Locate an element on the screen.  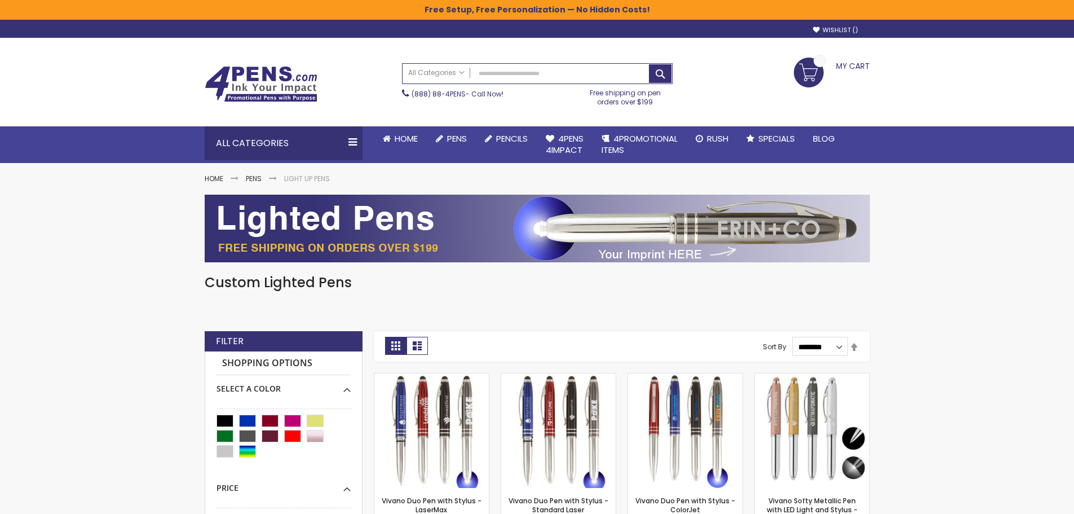
span: 4PROMOTIONAL ITEMS is located at coordinates (639, 144).